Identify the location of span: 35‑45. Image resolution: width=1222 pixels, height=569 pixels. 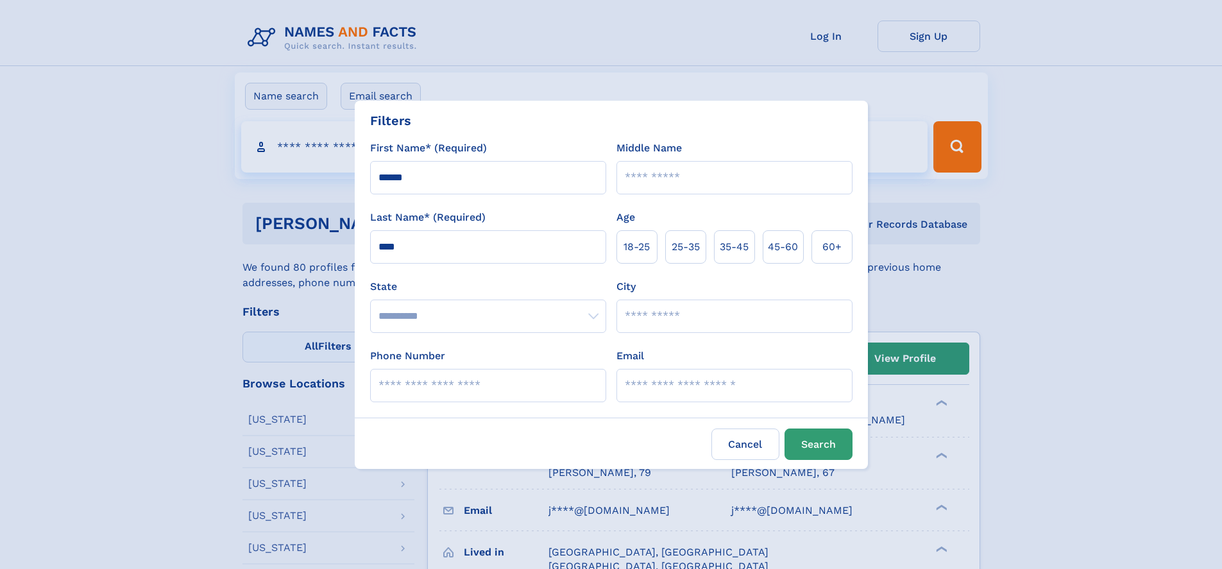
(734, 247).